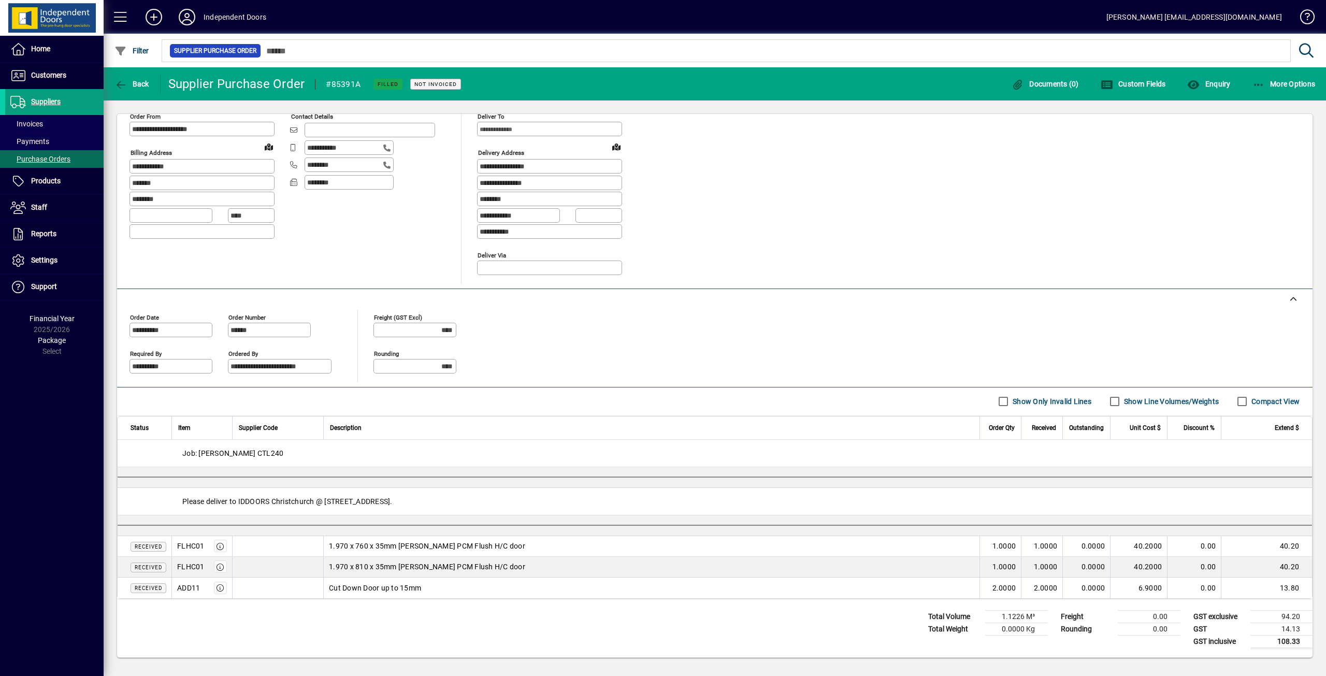 This screenshot has height=676, width=1326. I want to click on div: #85391A, so click(343, 84).